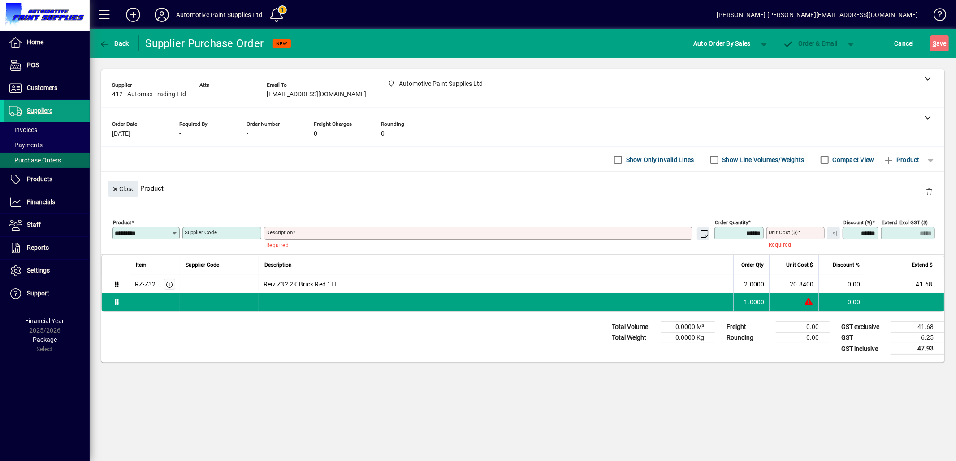 This screenshot has height=461, width=956. I want to click on a: Products, so click(47, 180).